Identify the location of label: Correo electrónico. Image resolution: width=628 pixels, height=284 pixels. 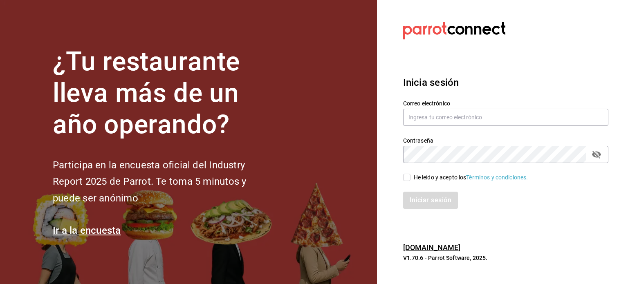
(505, 103).